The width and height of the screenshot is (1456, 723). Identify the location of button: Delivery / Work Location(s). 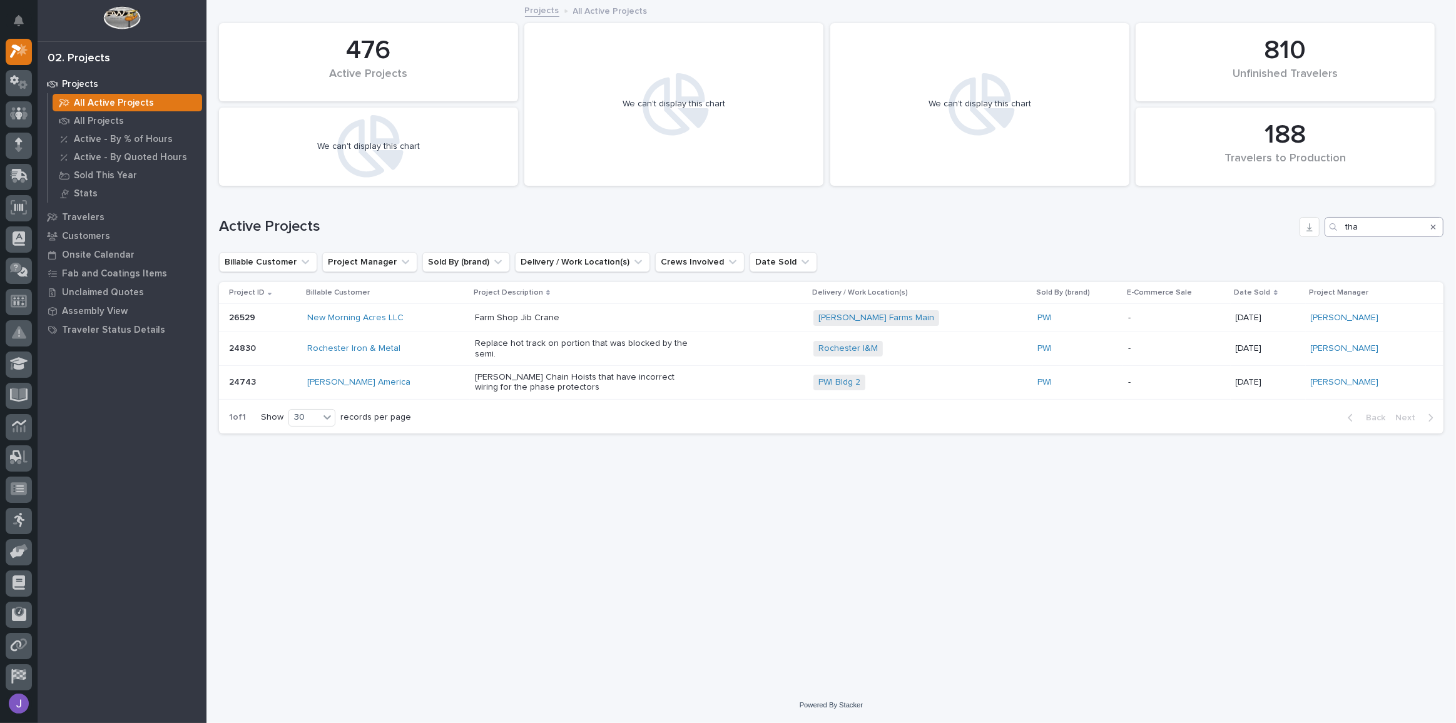
(583, 262).